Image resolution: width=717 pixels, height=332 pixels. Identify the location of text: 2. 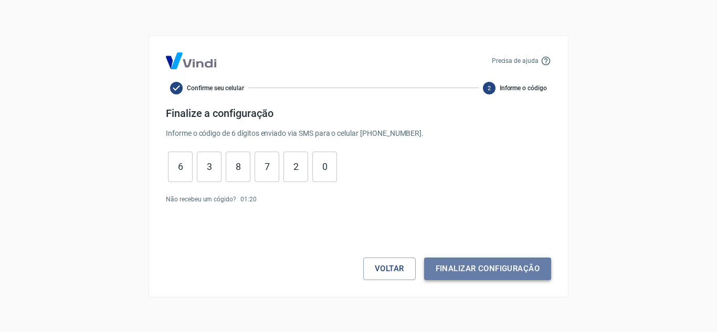
(489, 88).